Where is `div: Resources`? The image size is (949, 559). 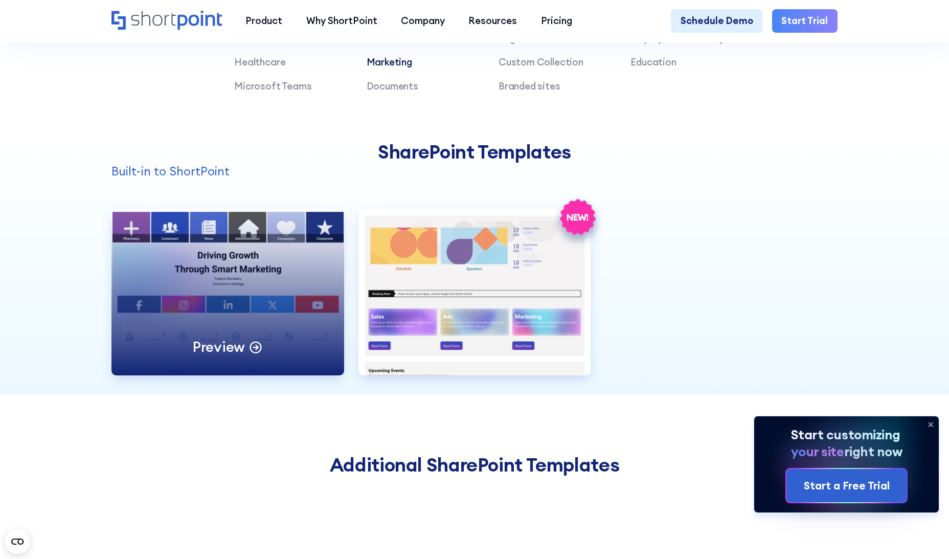 div: Resources is located at coordinates (492, 21).